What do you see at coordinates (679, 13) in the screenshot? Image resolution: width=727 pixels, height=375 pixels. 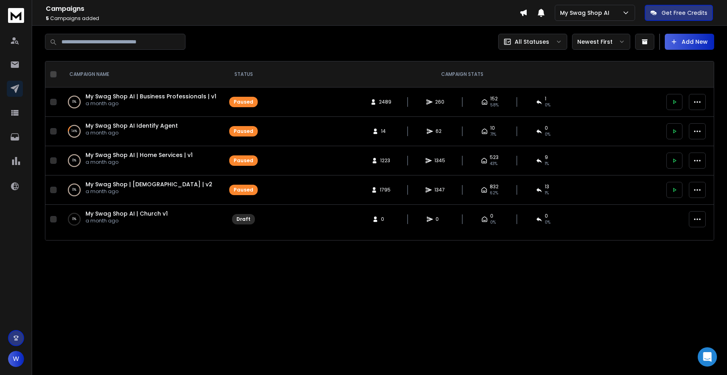 I see `button: Get Free Credits` at bounding box center [679, 13].